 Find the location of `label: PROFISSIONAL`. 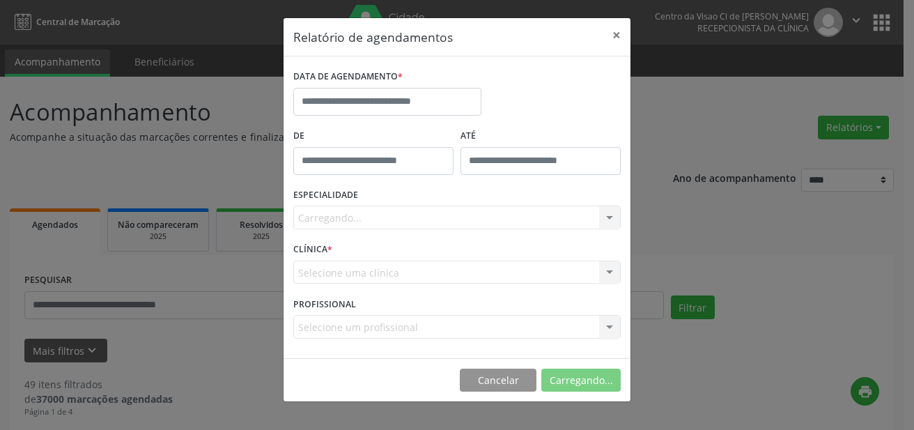

label: PROFISSIONAL is located at coordinates (325, 304).